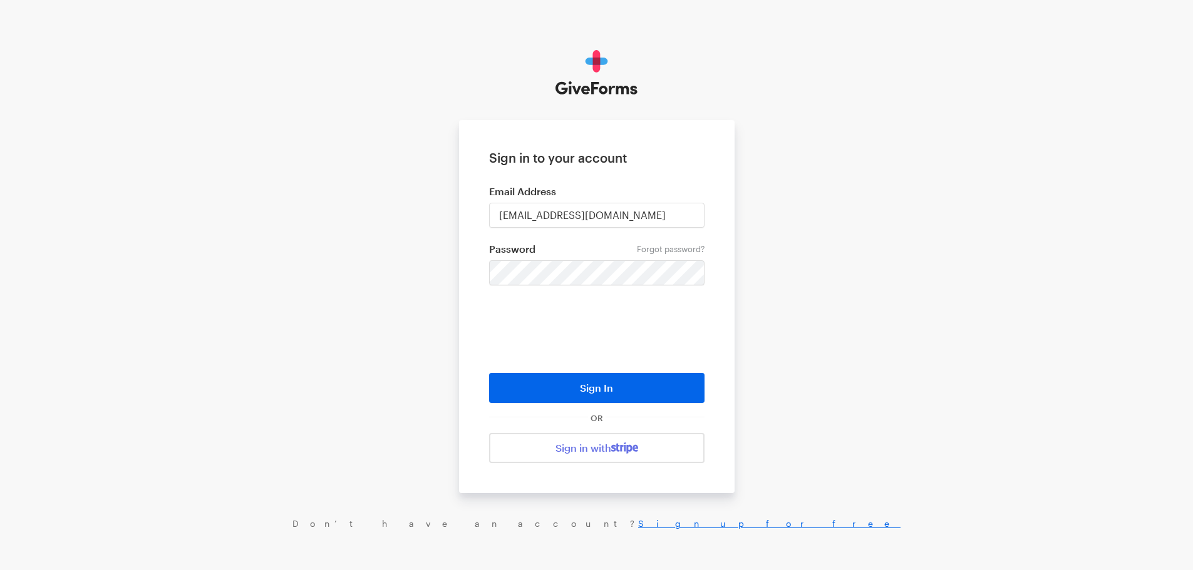 This screenshot has width=1193, height=570. What do you see at coordinates (597, 418) in the screenshot?
I see `span: OR` at bounding box center [597, 418].